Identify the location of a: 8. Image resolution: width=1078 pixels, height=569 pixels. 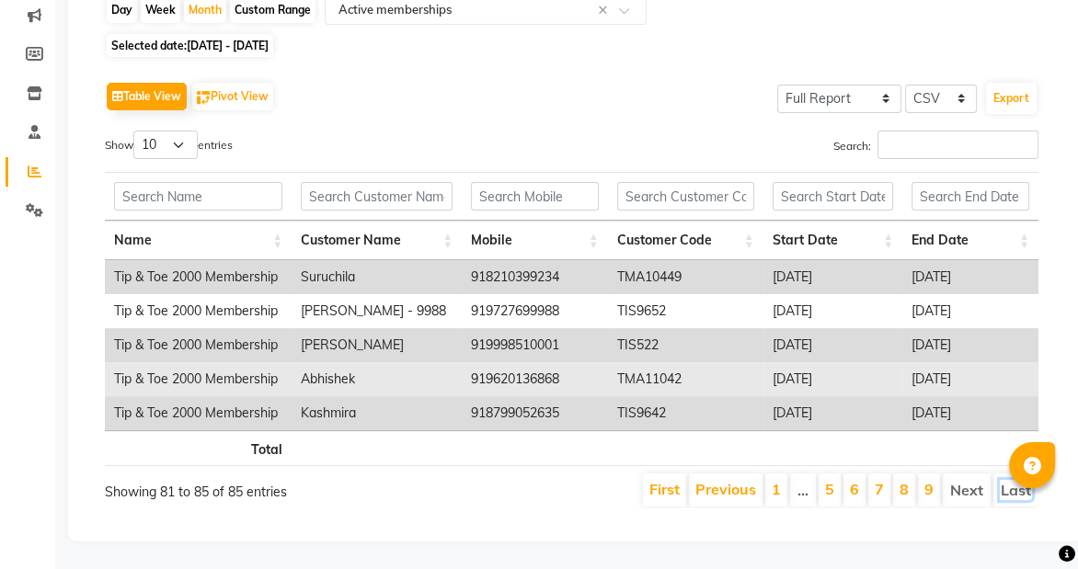
(904, 489).